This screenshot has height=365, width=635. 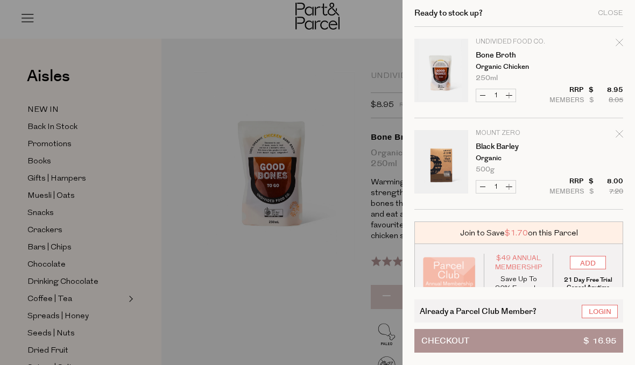 I want to click on p: 21 Day Free Trial Cancel Anytime, so click(x=587, y=284).